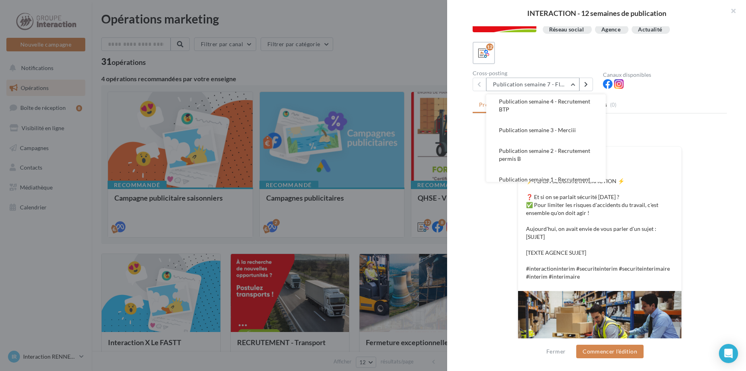 This screenshot has height=371, width=746. Describe the element at coordinates (544, 155) in the screenshot. I see `span: Publication semaine 2 - Recrutement permis B` at that location.